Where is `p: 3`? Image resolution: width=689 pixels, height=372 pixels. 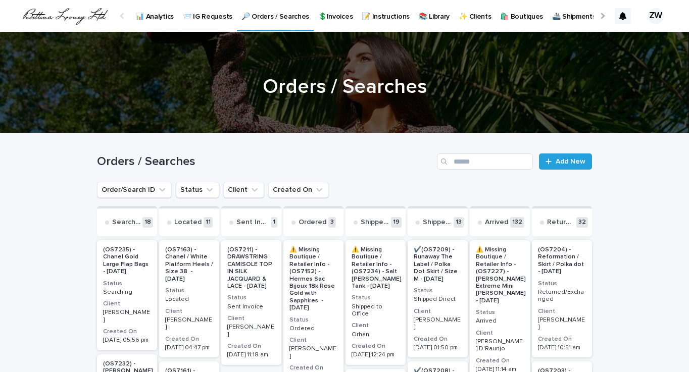 p: 3 is located at coordinates (332, 222).